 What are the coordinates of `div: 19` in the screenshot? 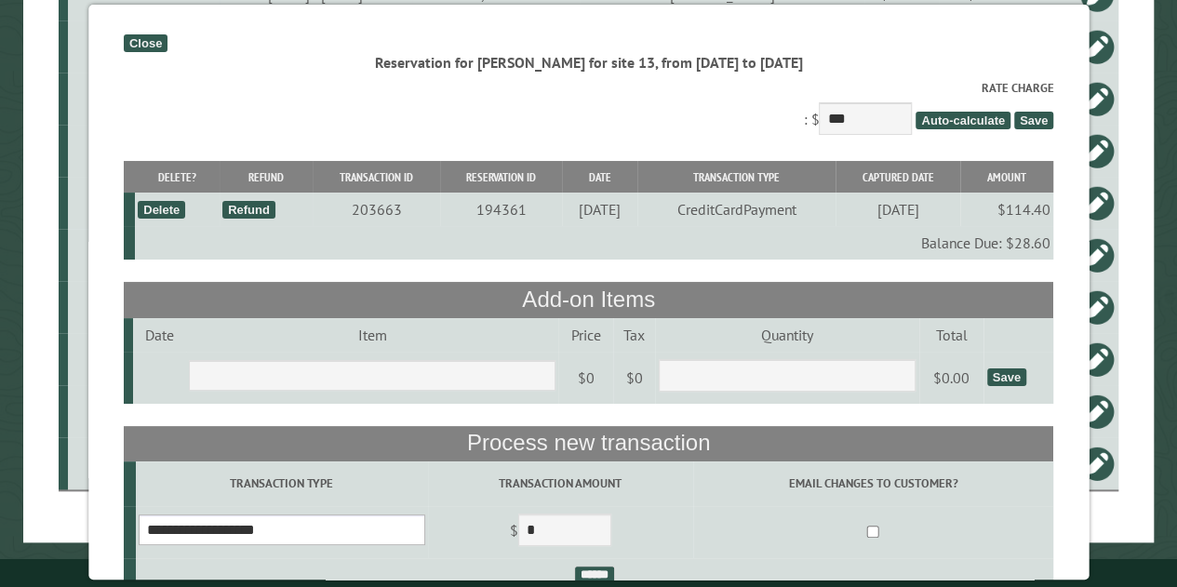 It's located at (145, 307).